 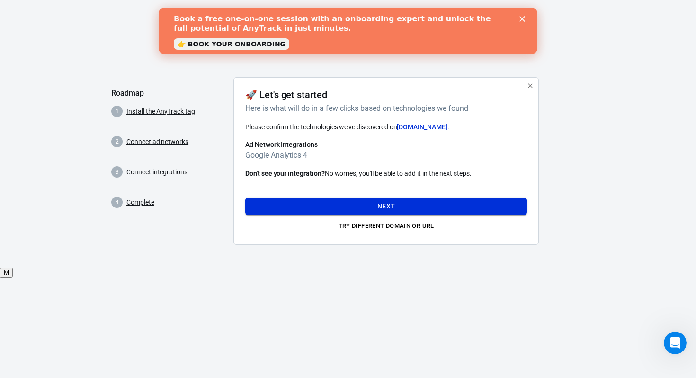 I want to click on h6: Here is what will do in a few clicks based on technologies we found, so click(x=384, y=108).